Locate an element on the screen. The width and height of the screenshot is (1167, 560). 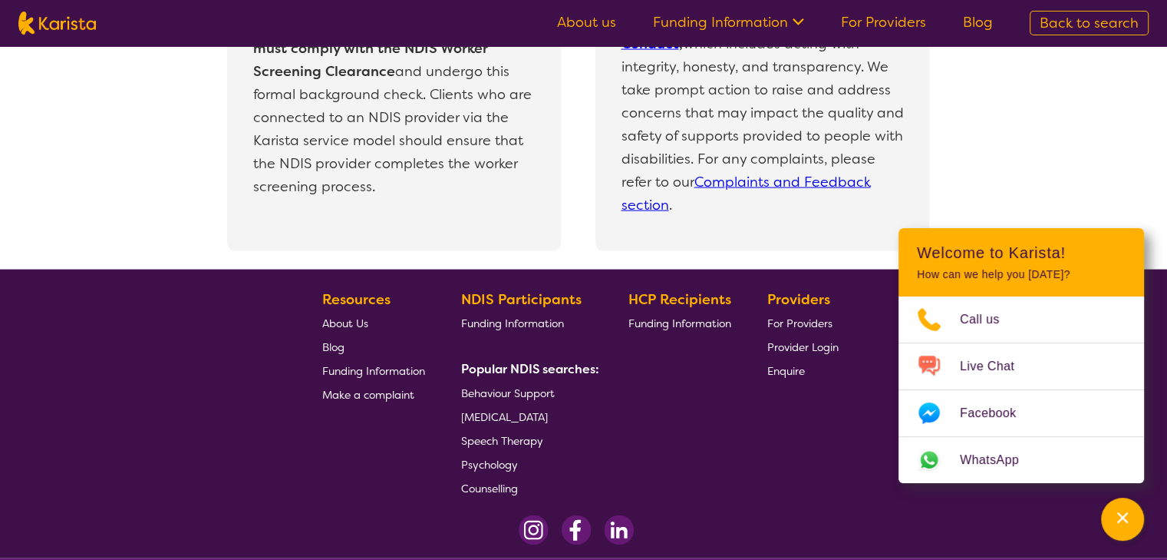
img: Facebook is located at coordinates (576, 530).